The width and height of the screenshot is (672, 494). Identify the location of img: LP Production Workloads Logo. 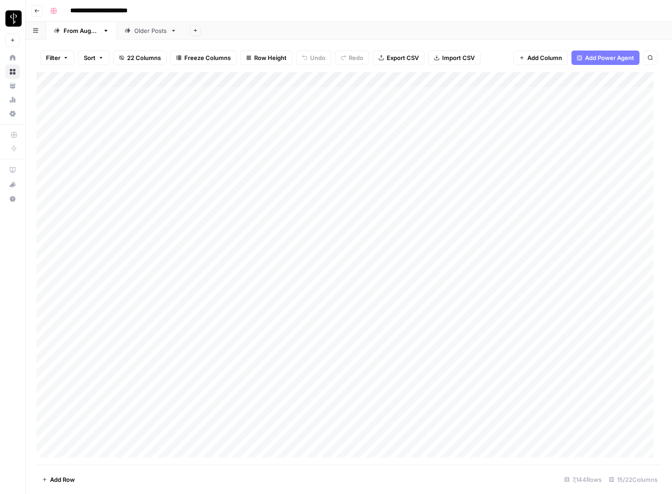
(14, 18).